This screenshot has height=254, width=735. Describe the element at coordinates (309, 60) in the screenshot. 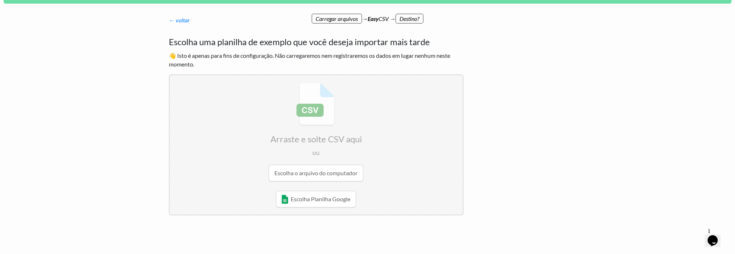

I see `font: 👋 Isto é apenas para fins de configuração. Não carregaremos nem registraremos os dados em lugar n...` at that location.